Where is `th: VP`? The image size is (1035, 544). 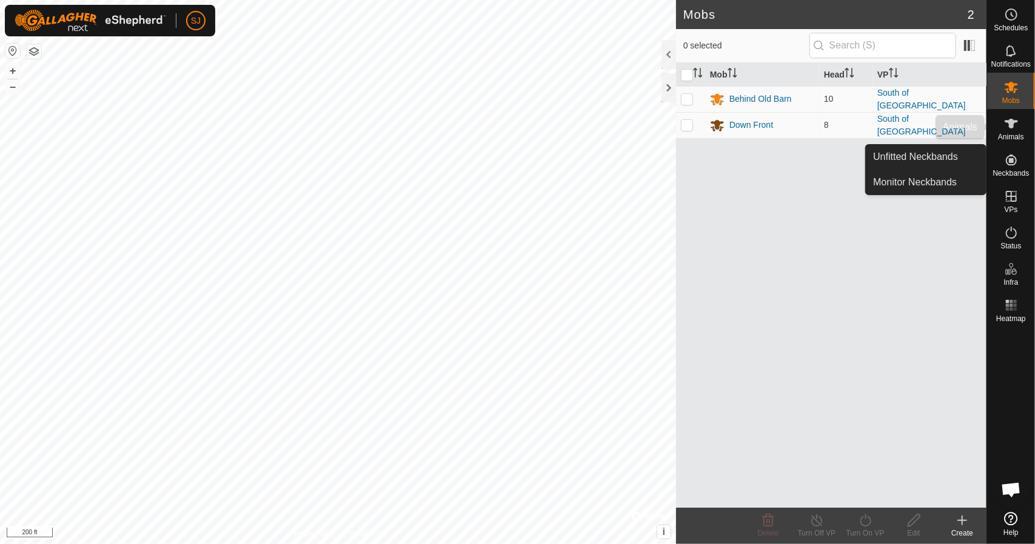
th: VP is located at coordinates (929, 75).